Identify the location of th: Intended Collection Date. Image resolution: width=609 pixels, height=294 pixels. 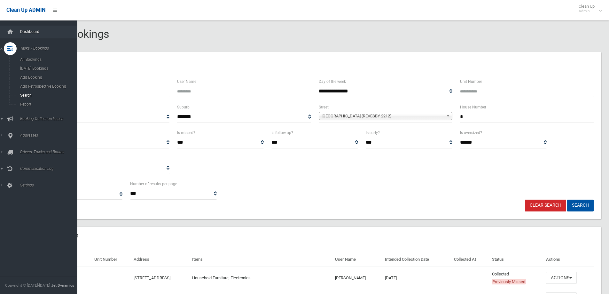
(417, 259).